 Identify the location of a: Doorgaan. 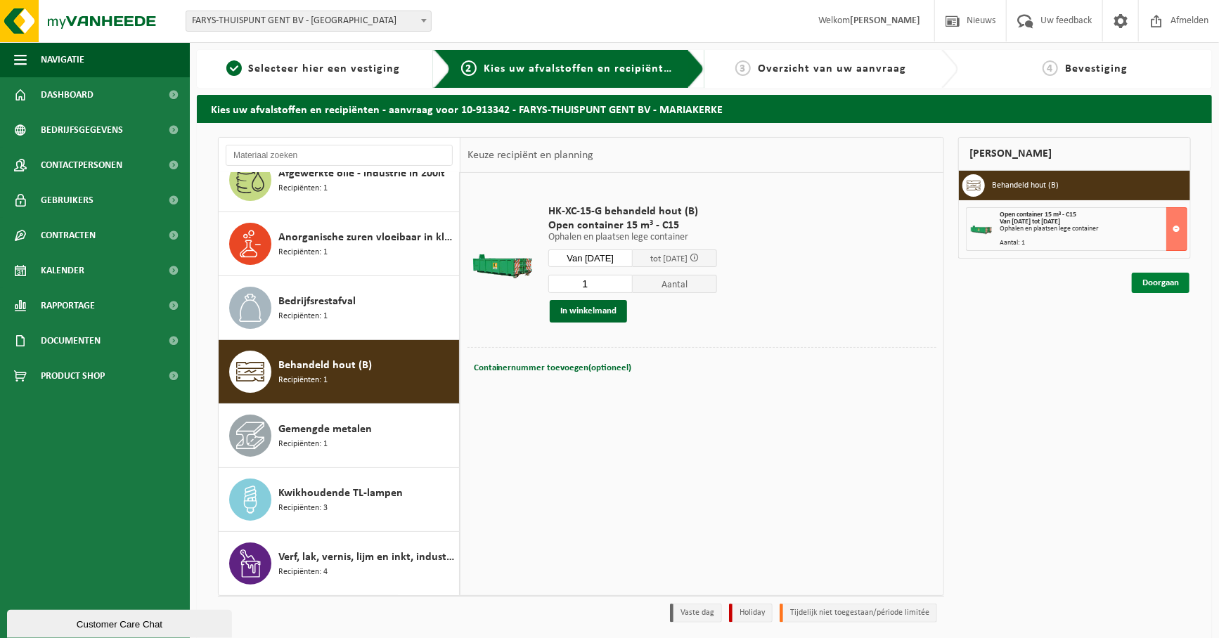
(1160, 283).